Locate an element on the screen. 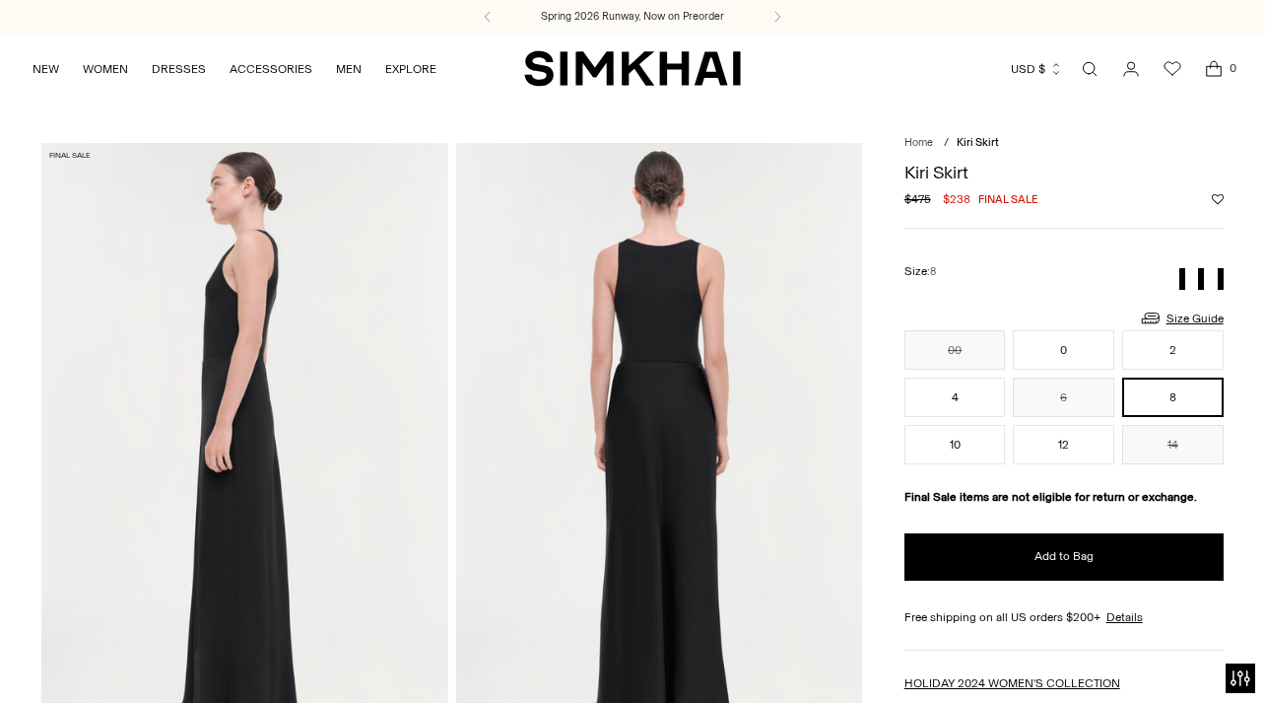 The width and height of the screenshot is (1265, 703). button: USD $ is located at coordinates (1037, 69).